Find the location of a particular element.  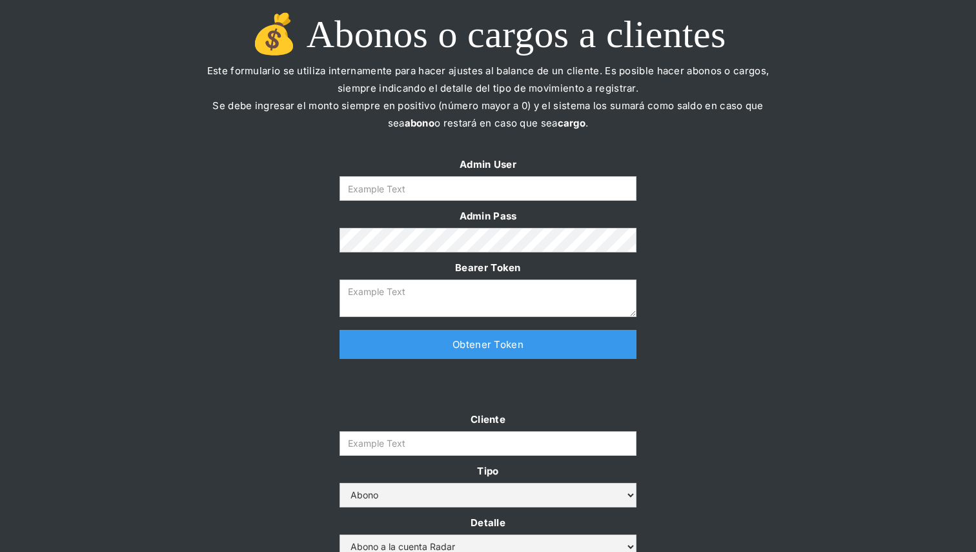

strong: cargo is located at coordinates (572, 123).